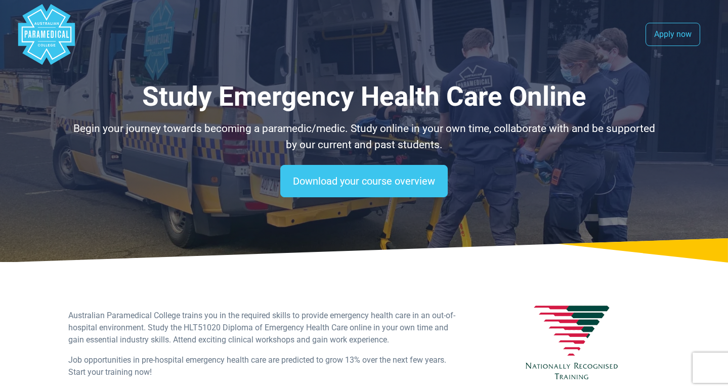 The height and width of the screenshot is (390, 728). Describe the element at coordinates (264, 366) in the screenshot. I see `p: Job opportunities in pre-hospital emergency health care are predicted to grow 13% over the next f...` at that location.